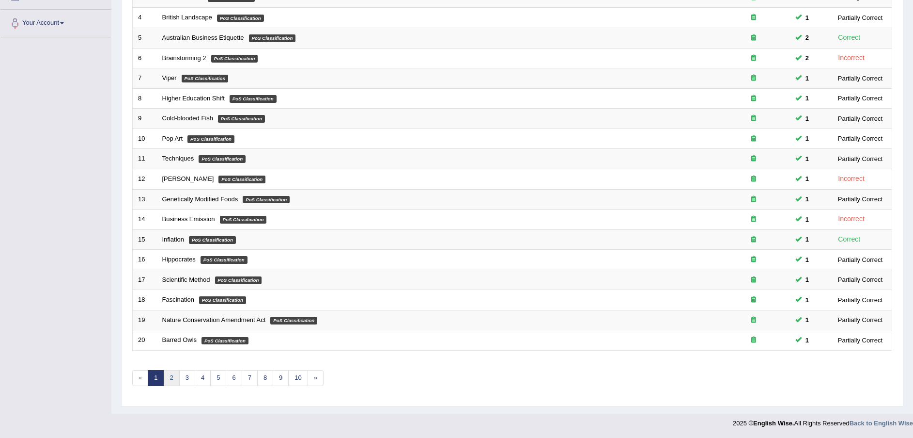  What do you see at coordinates (171, 377) in the screenshot?
I see `a: 2` at bounding box center [171, 377].